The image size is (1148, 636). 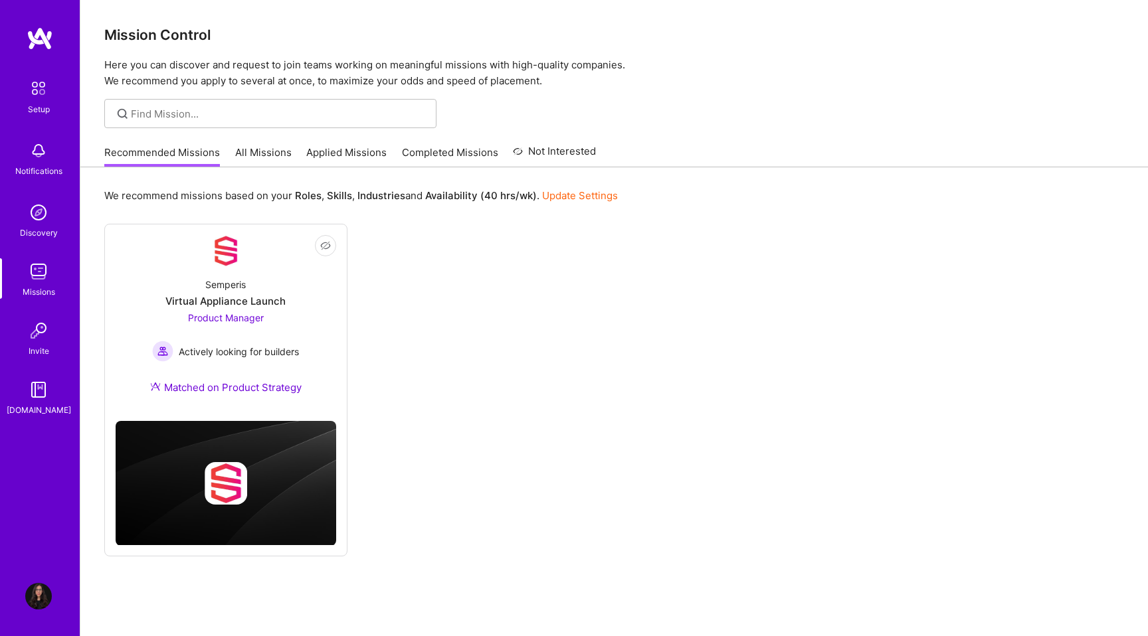 I want to click on img: Ateam Purple Icon, so click(x=155, y=387).